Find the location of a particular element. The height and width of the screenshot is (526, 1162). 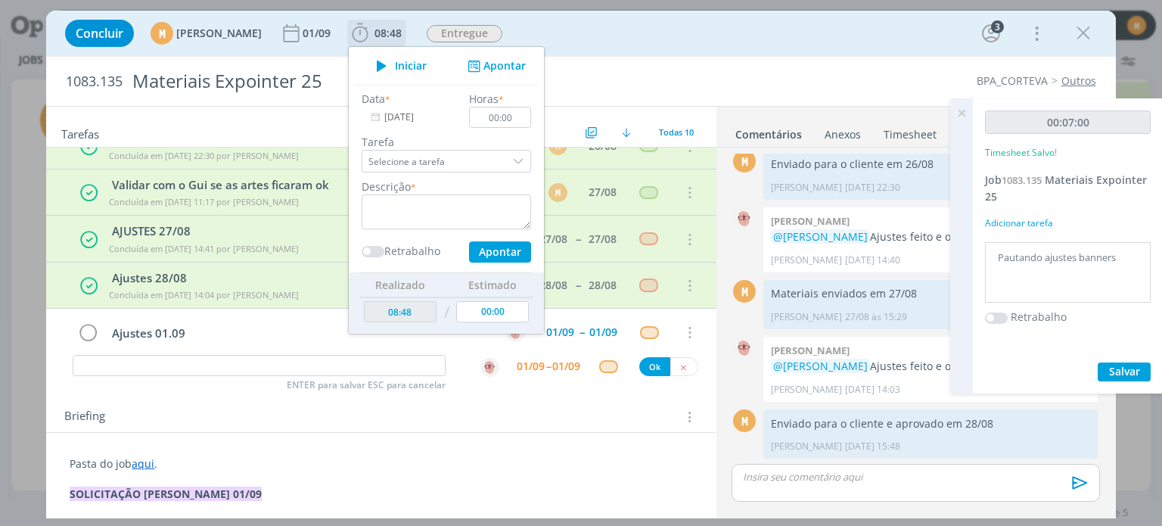

span: Salvar is located at coordinates (1124, 371).